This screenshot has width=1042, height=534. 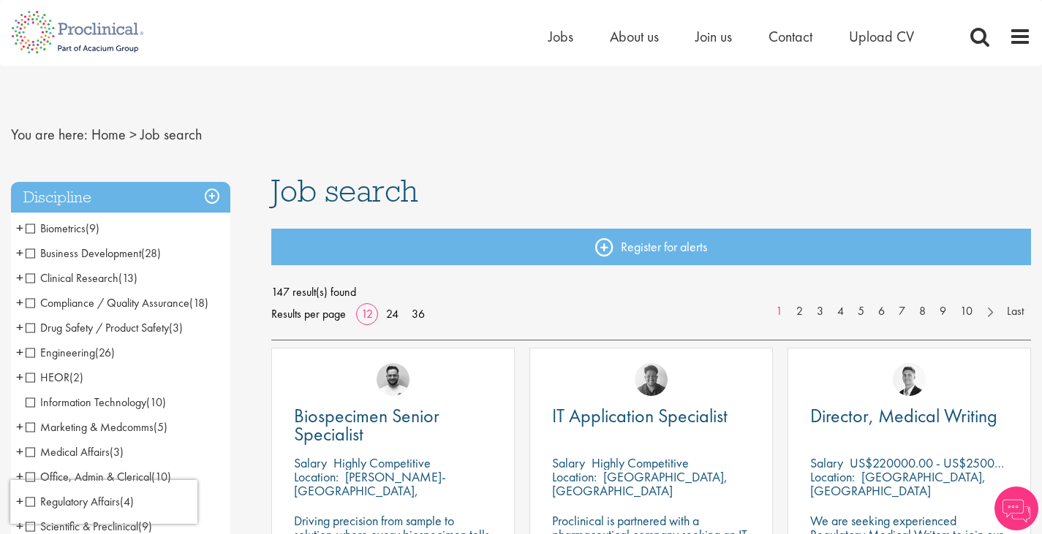 I want to click on span: Director, Medical Writing, so click(x=903, y=416).